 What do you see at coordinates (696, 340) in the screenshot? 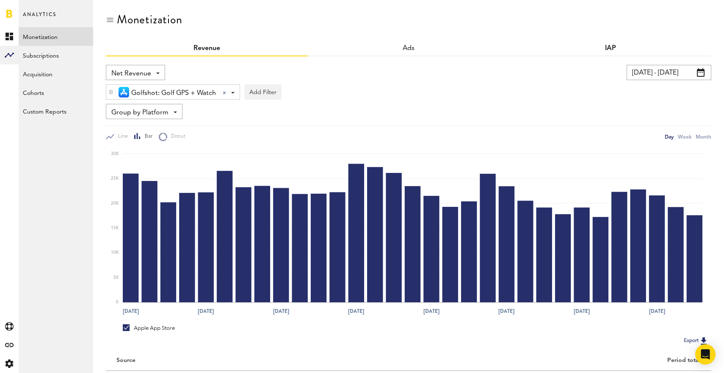
I see `button: Export` at bounding box center [696, 340].